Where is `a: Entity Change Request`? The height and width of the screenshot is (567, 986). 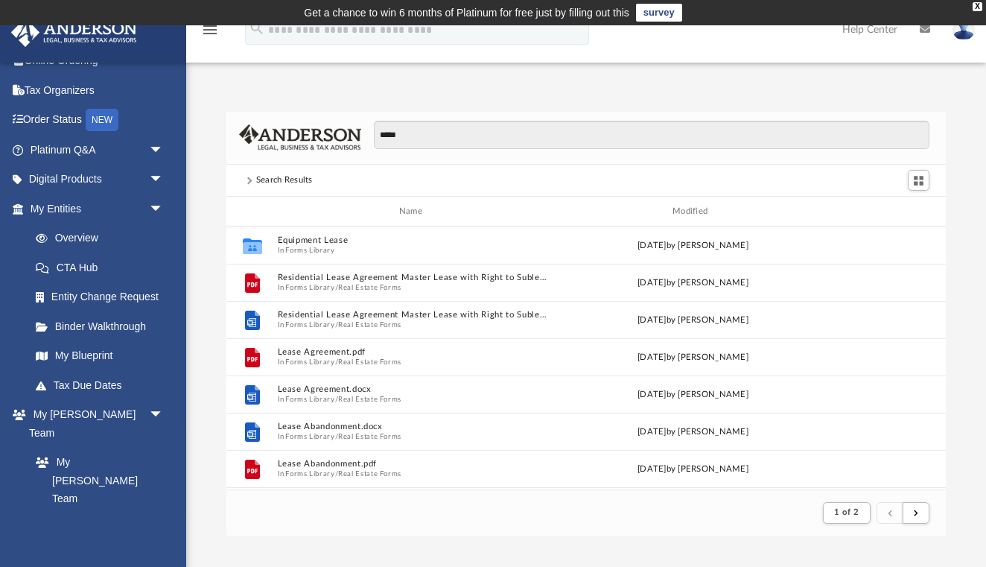
a: Entity Change Request is located at coordinates (104, 297).